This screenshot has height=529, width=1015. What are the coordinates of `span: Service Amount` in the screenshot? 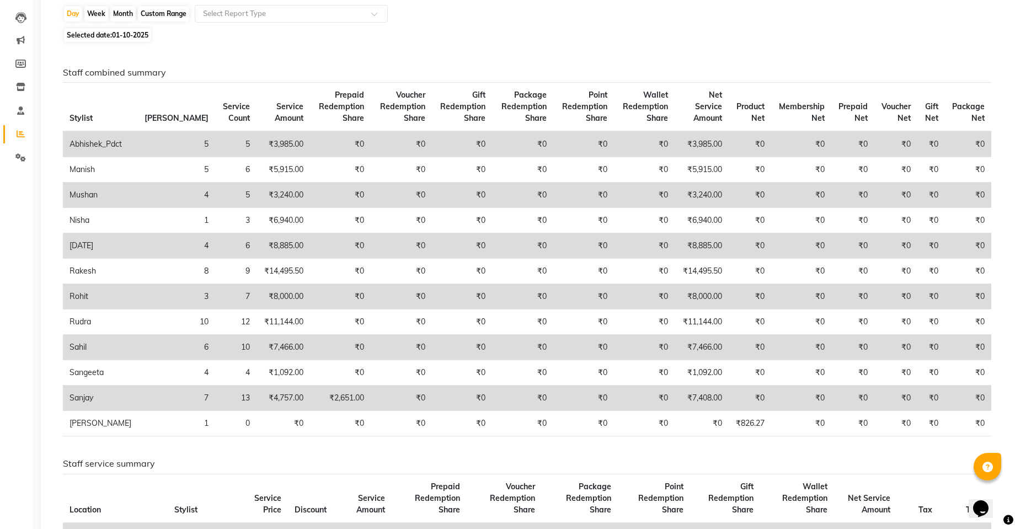 It's located at (371, 504).